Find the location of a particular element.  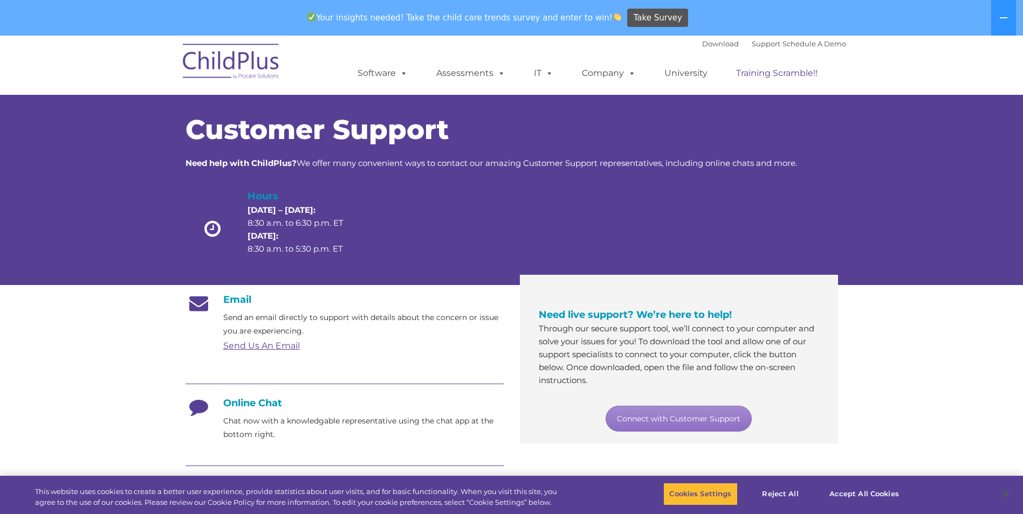

a: Schedule A Demo is located at coordinates (814, 44).